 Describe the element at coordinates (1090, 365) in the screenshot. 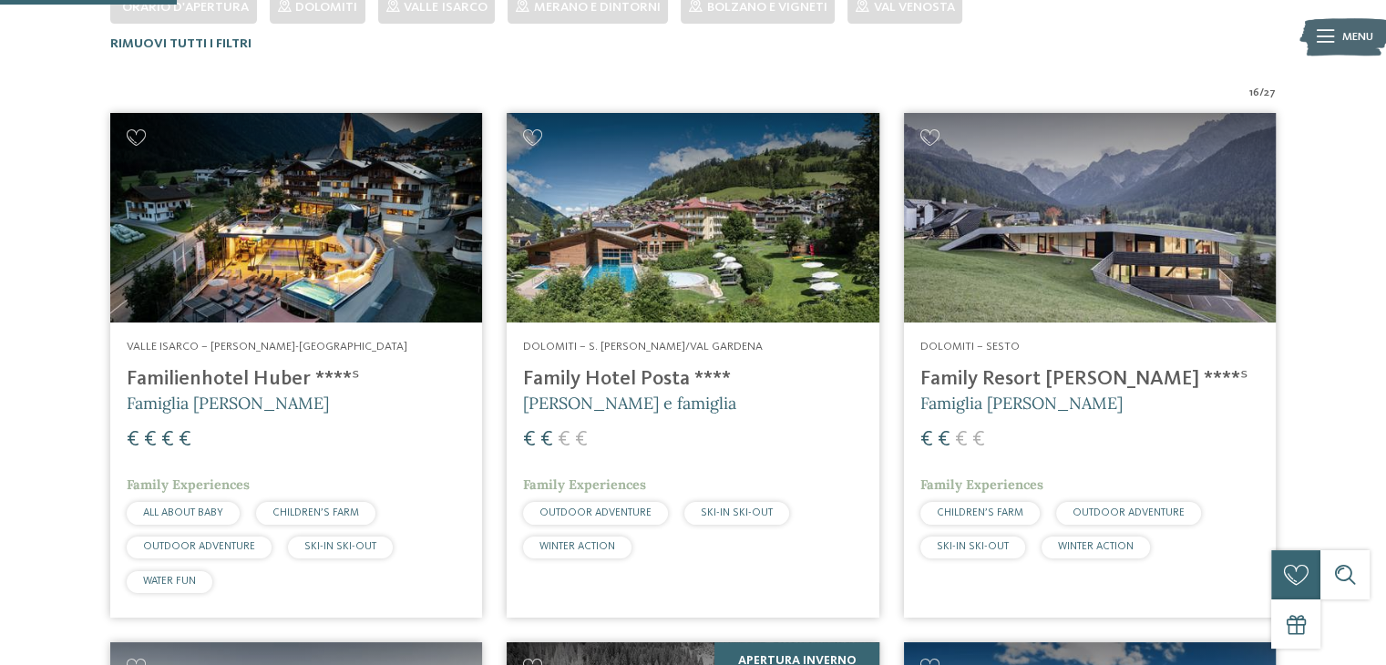

I see `a: Cercate un hotel per famiglie? Qui troverete solo i migliori! Dolomiti – Sesto Family Resort [PER...` at that location.